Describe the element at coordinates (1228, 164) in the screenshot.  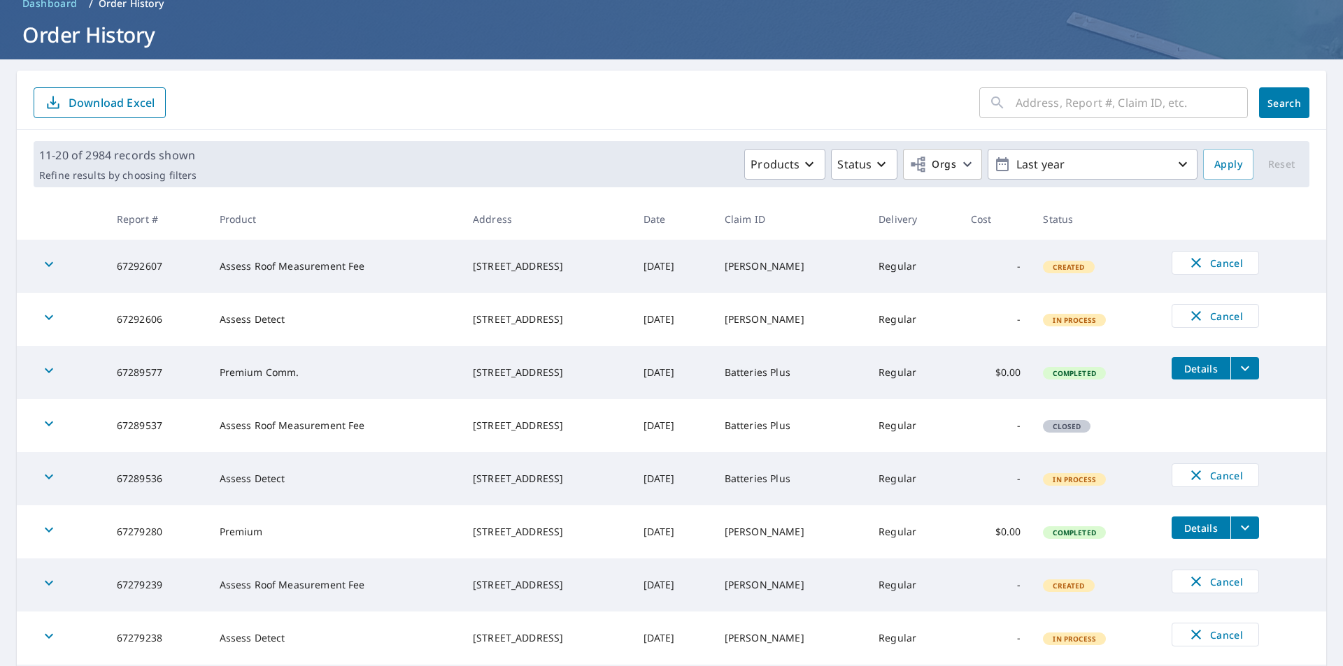
I see `span: Apply` at that location.